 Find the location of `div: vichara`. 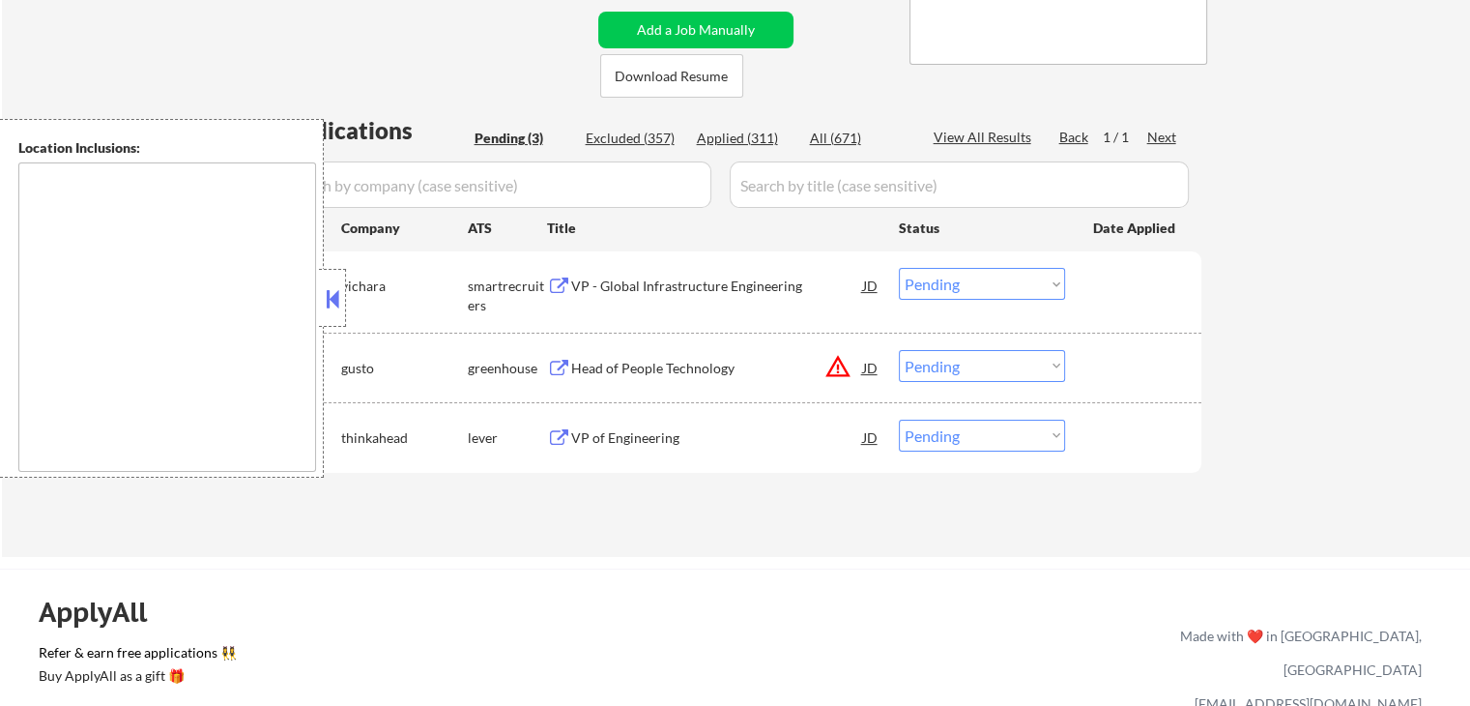

div: vichara is located at coordinates (404, 286).